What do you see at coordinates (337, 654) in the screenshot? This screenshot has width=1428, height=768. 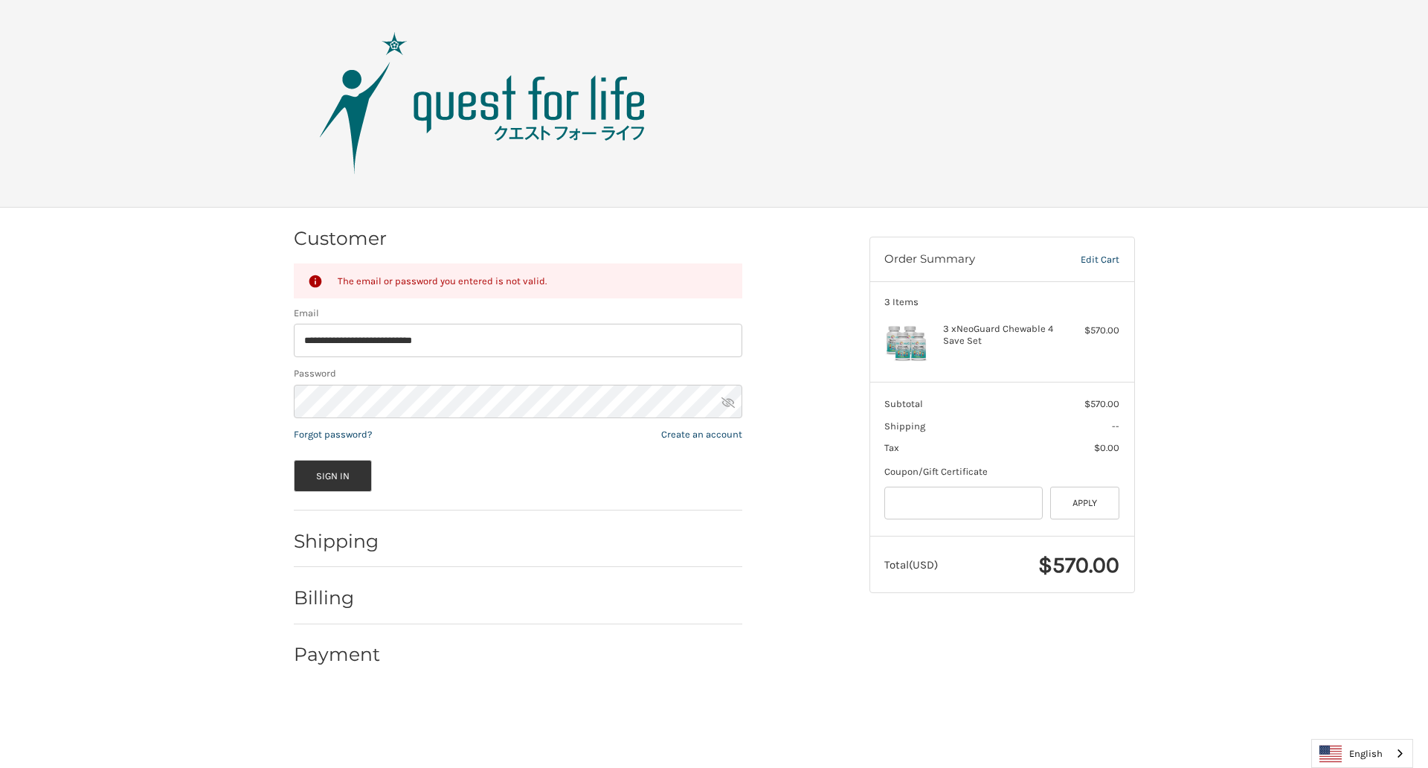 I see `h2: Payment` at bounding box center [337, 654].